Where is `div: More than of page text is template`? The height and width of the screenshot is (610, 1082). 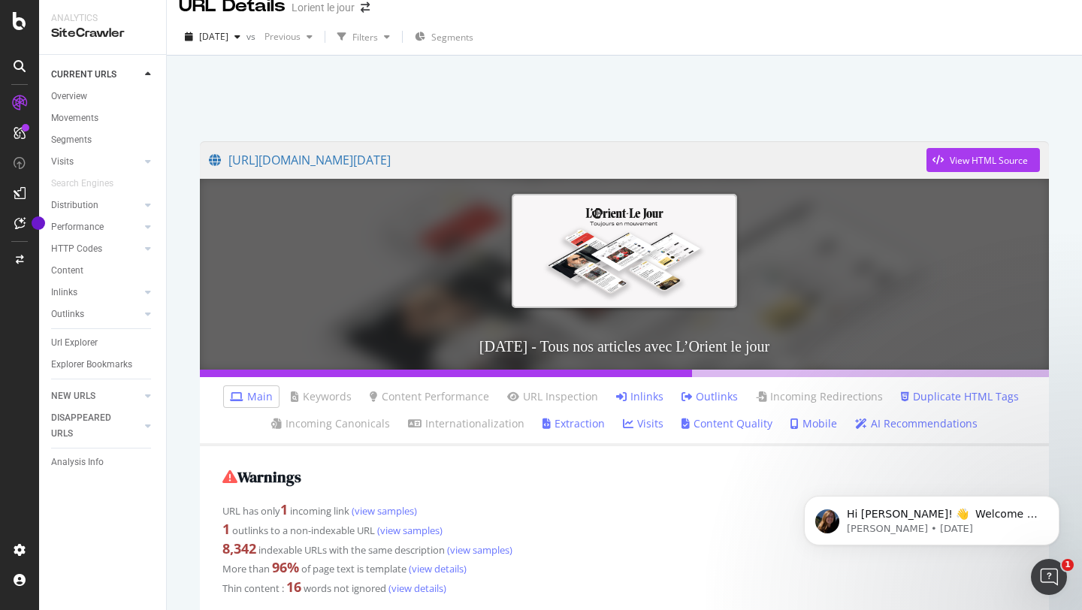
div: More than of page text is template is located at coordinates (625, 568).